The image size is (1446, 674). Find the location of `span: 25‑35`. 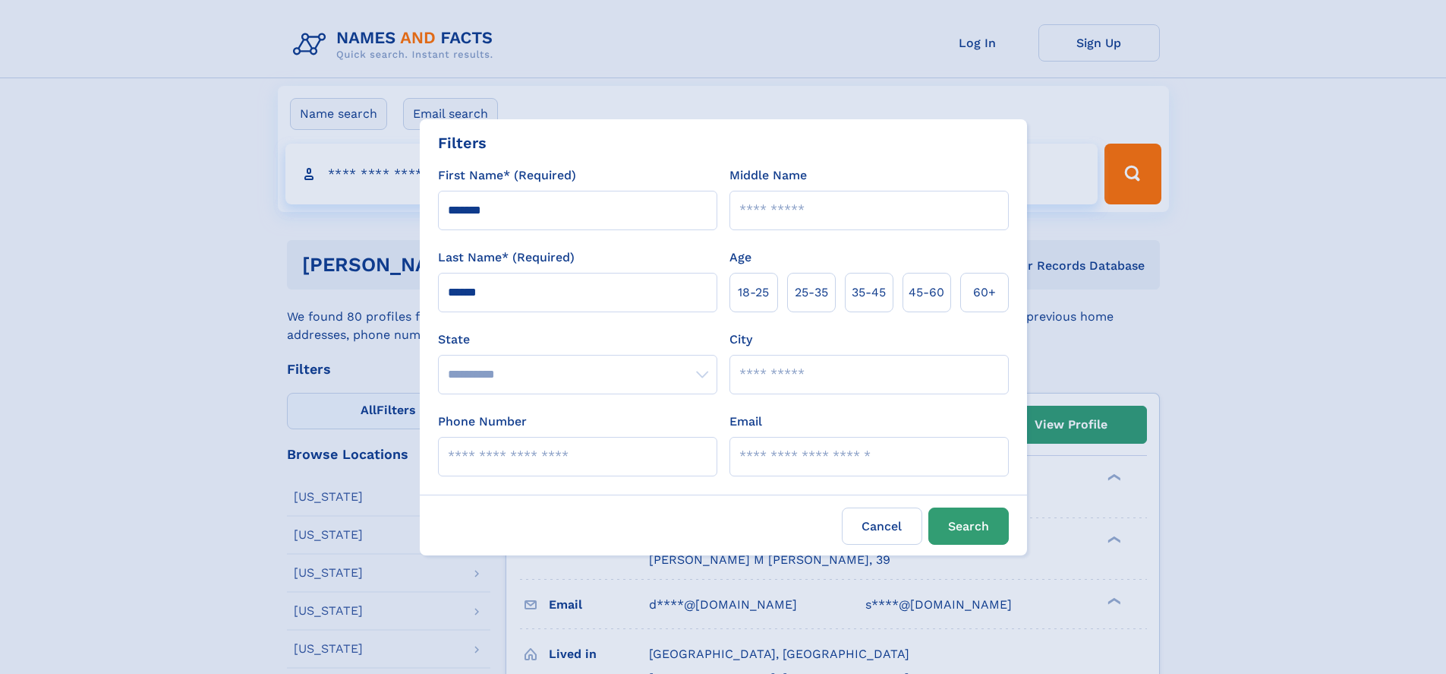

span: 25‑35 is located at coordinates (812, 292).